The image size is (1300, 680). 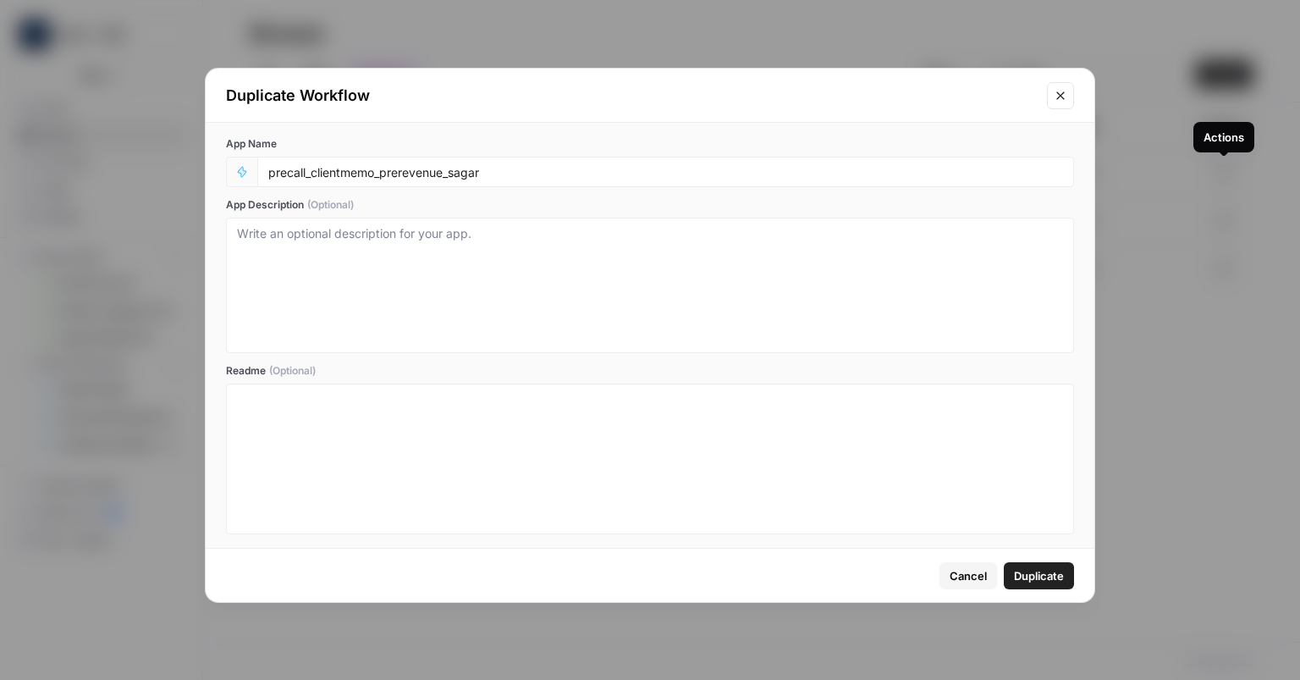 I want to click on button: Duplicate, so click(x=1039, y=576).